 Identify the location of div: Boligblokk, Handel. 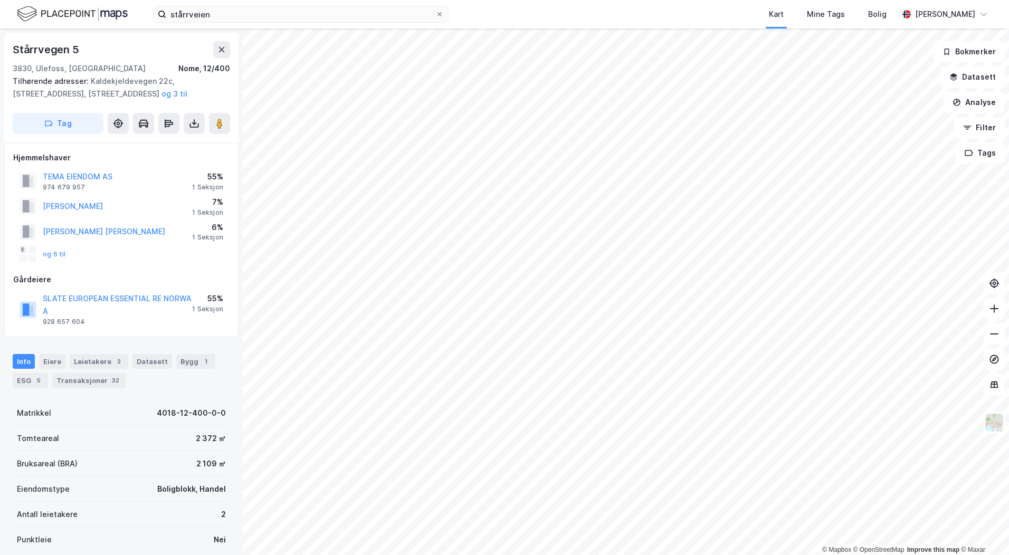
(192, 489).